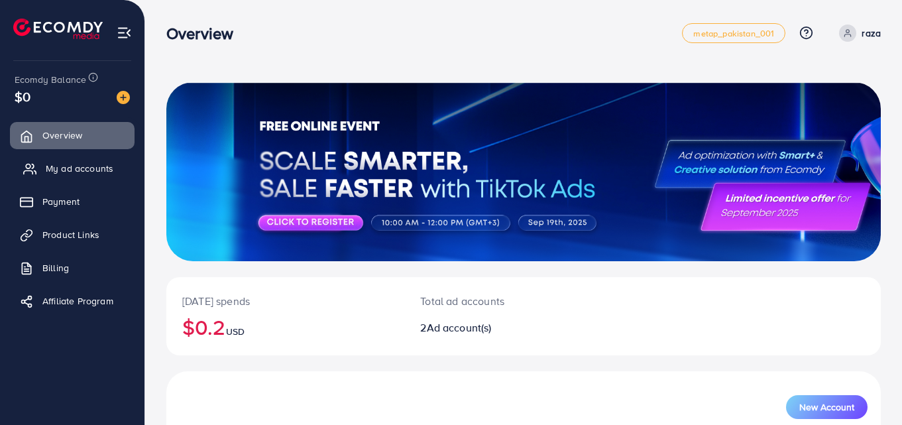 Image resolution: width=902 pixels, height=425 pixels. Describe the element at coordinates (58, 29) in the screenshot. I see `img: logo` at that location.